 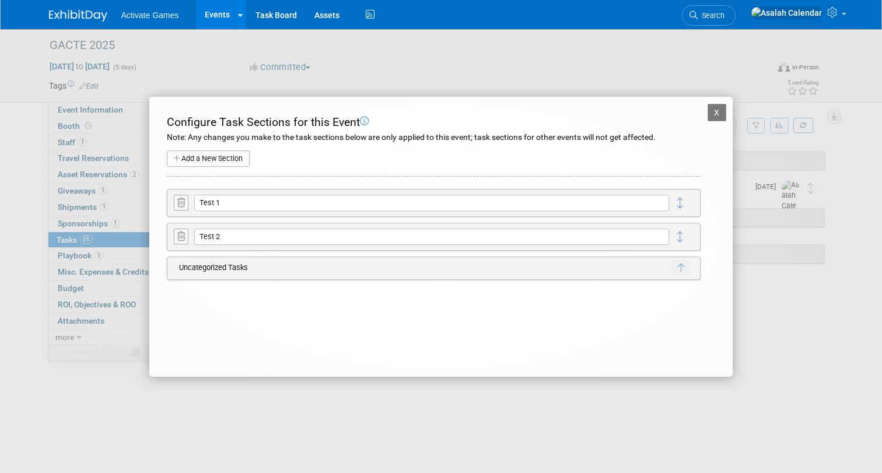 What do you see at coordinates (711, 15) in the screenshot?
I see `span: Search` at bounding box center [711, 15].